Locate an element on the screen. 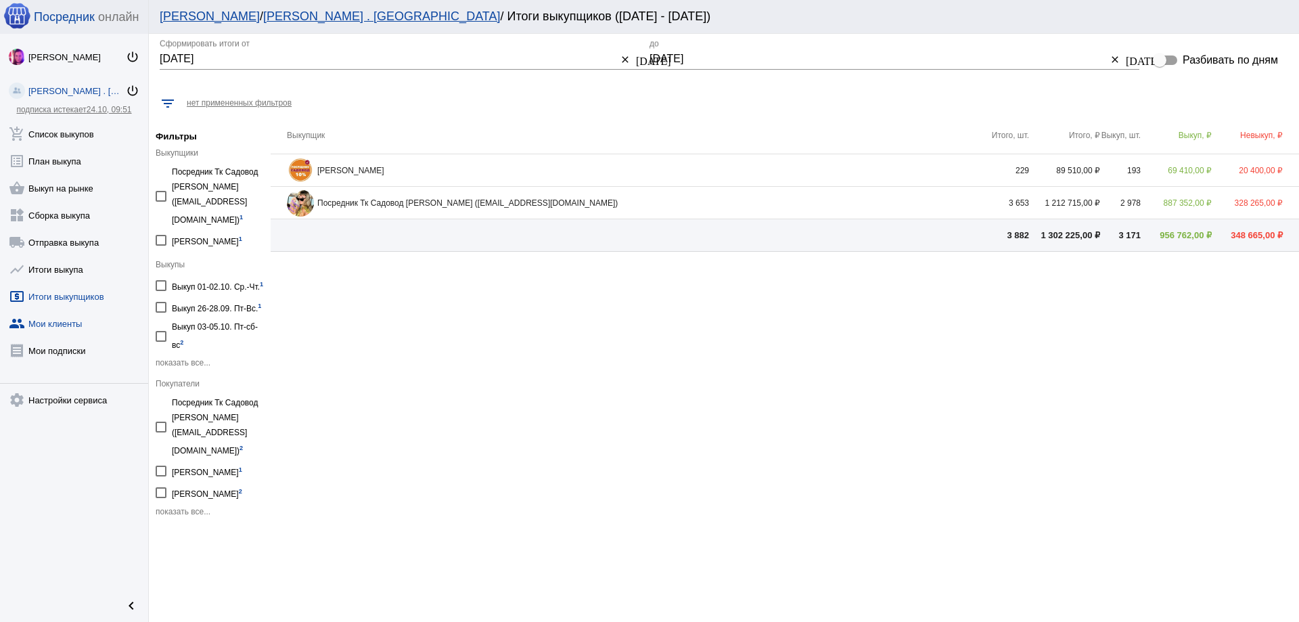 The height and width of the screenshot is (622, 1299). td: 887 352,00 ₽ is located at coordinates (1176, 203).